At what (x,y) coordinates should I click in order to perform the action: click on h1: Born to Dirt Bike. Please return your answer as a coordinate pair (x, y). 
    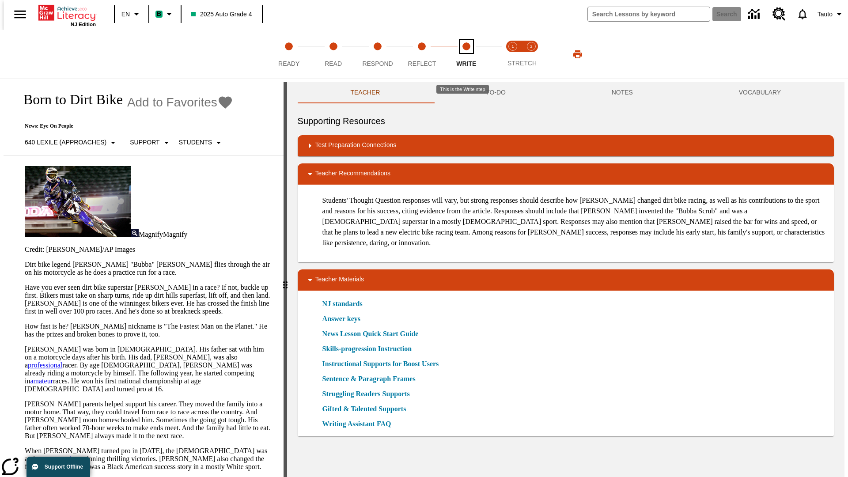
    Looking at the image, I should click on (68, 99).